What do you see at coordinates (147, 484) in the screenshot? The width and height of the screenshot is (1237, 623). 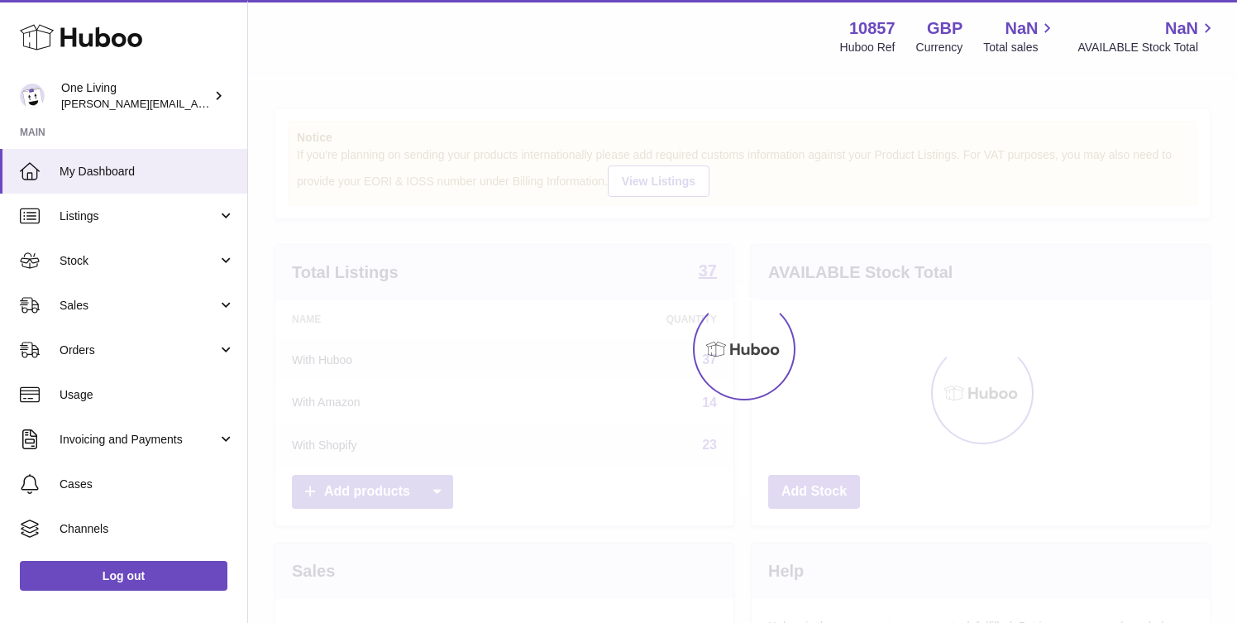 I see `span: Cases` at bounding box center [147, 484].